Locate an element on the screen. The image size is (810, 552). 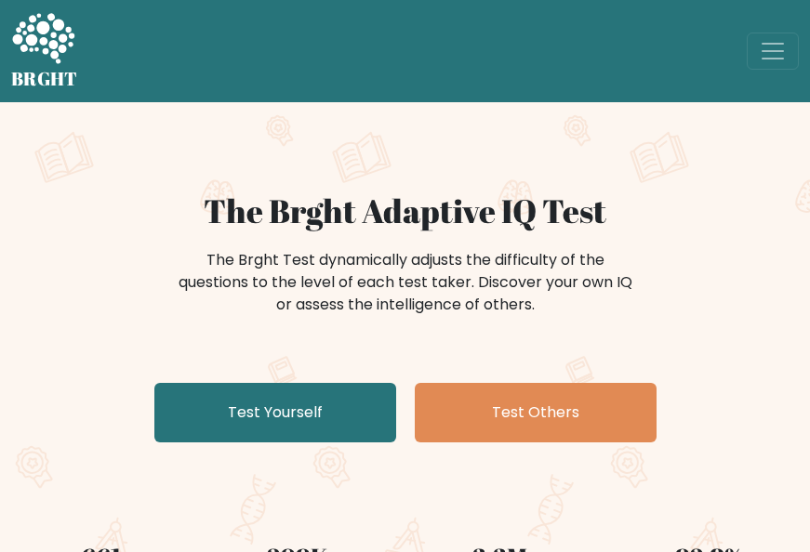
button: Toggle navigation is located at coordinates (773, 51).